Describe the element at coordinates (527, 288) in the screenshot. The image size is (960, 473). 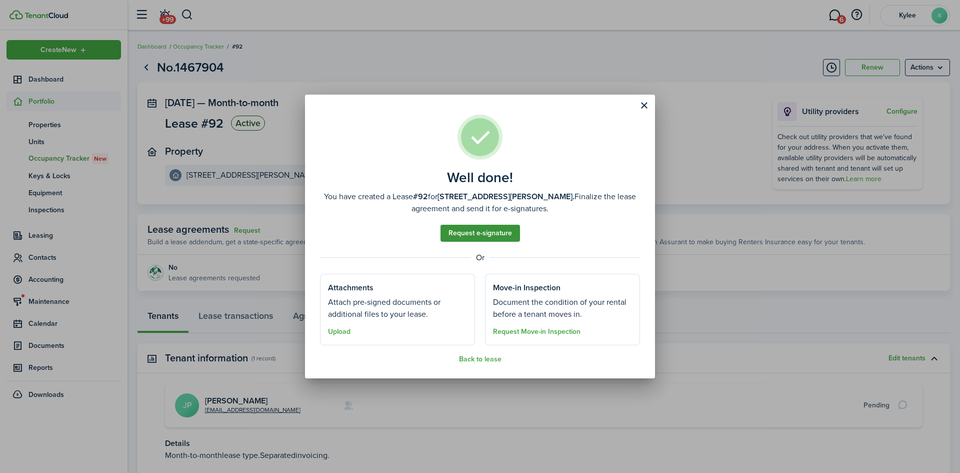
I see `well-done-section-title: Move-in Inspection` at that location.